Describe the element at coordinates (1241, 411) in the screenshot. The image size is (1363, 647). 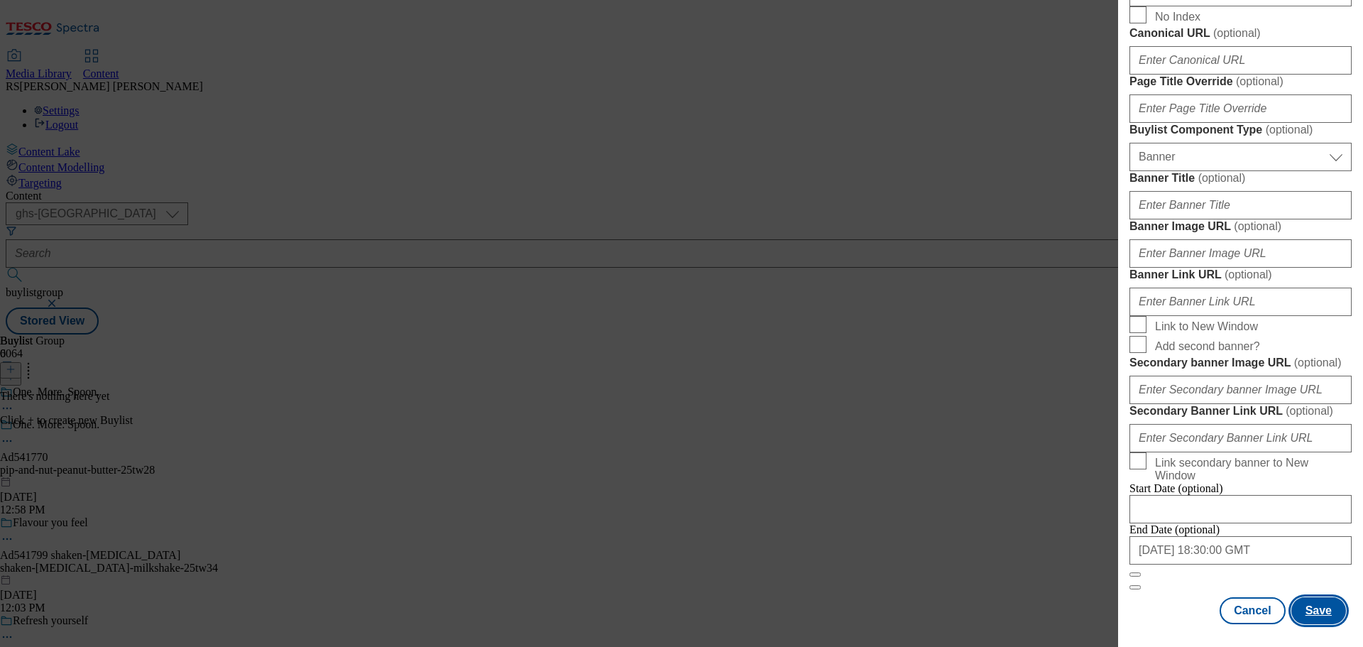
I see `label: Secondary Banner Link URL` at that location.